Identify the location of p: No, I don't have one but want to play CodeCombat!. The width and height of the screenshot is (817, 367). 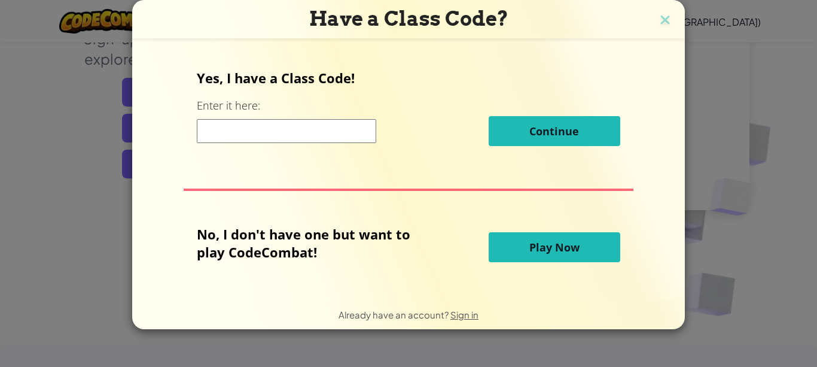
(312, 243).